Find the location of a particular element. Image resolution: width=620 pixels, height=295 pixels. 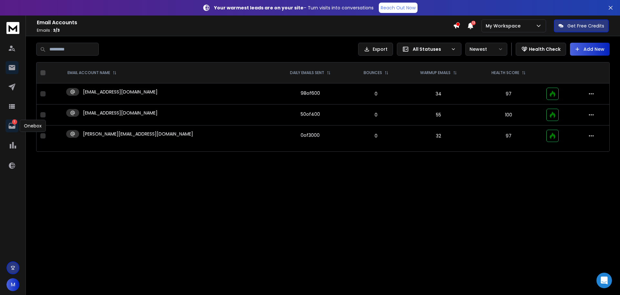

td: 34 is located at coordinates (439, 94).